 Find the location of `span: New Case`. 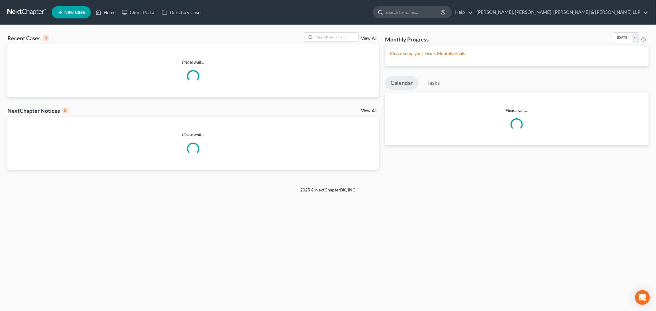

span: New Case is located at coordinates (74, 12).